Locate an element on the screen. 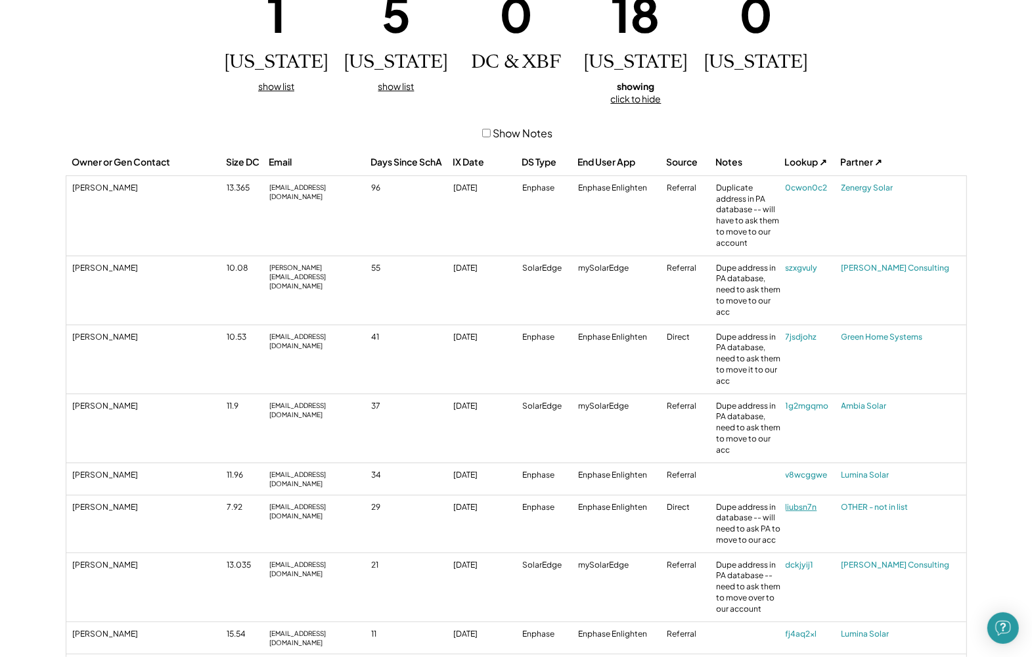 The width and height of the screenshot is (1032, 657). div: Lookup ↗ is located at coordinates (812, 162).